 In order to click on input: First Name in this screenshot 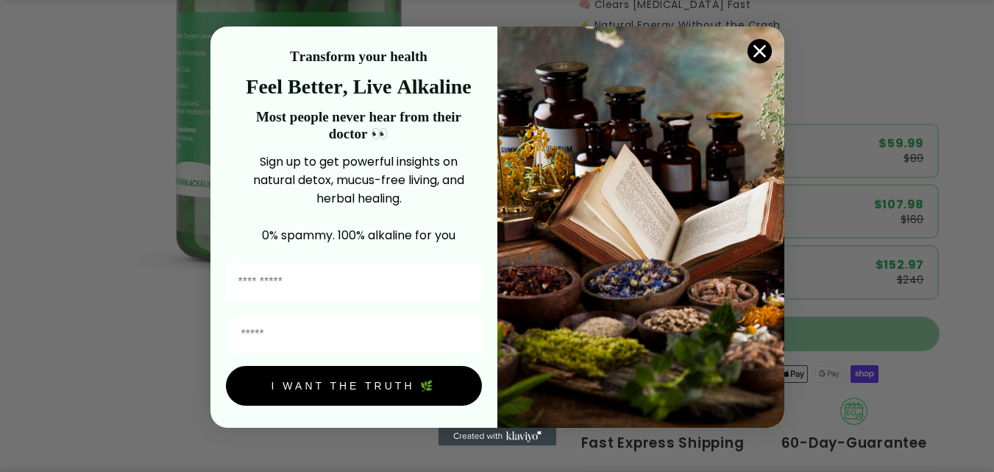, I will do `click(354, 282)`.